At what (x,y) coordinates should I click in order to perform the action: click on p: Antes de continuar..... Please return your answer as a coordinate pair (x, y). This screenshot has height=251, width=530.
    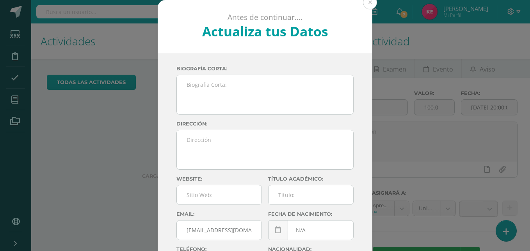
    Looking at the image, I should click on (265, 17).